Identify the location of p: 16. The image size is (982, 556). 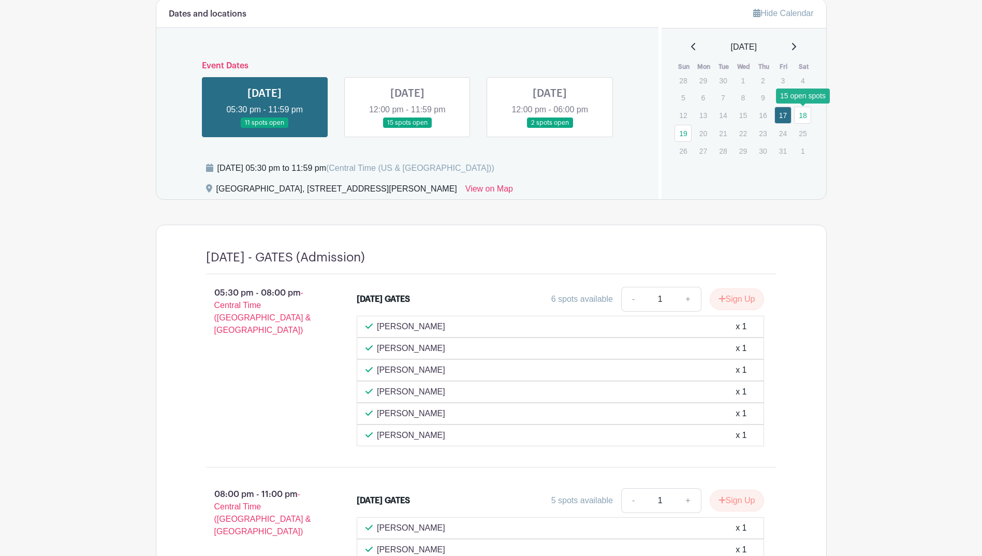
(762, 115).